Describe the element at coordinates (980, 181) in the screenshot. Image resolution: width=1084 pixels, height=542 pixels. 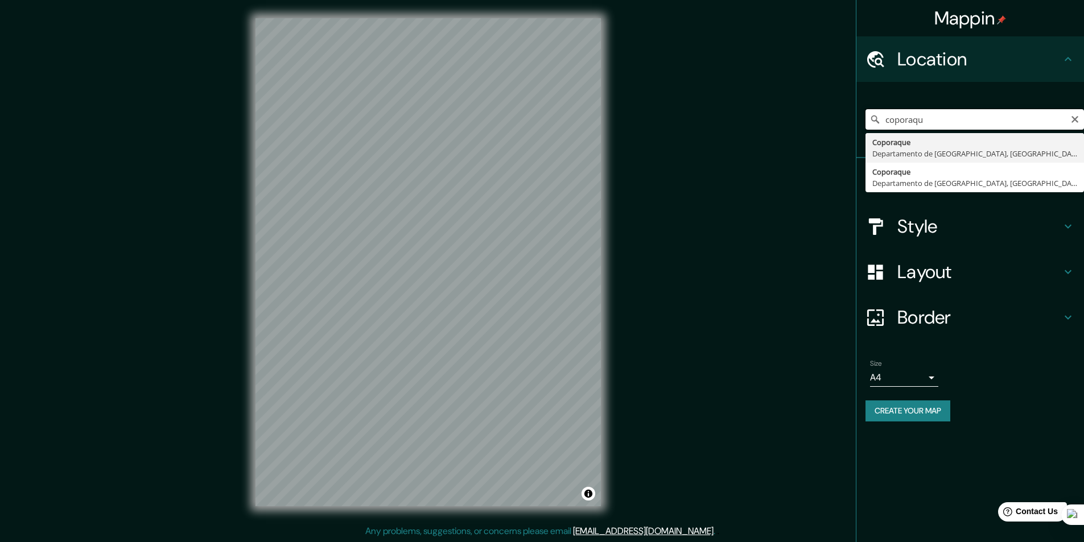
I see `h4: Pins` at that location.